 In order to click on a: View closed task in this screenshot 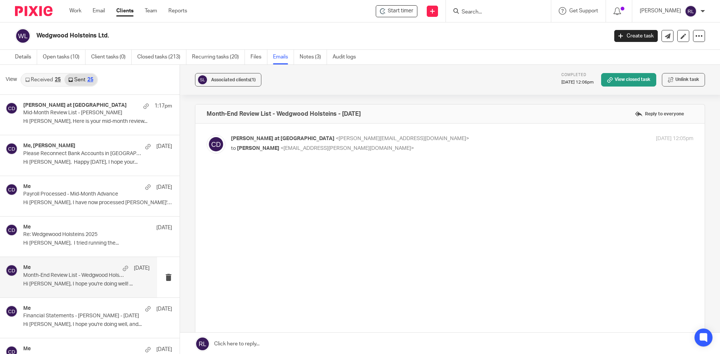, I will do `click(629, 80)`.